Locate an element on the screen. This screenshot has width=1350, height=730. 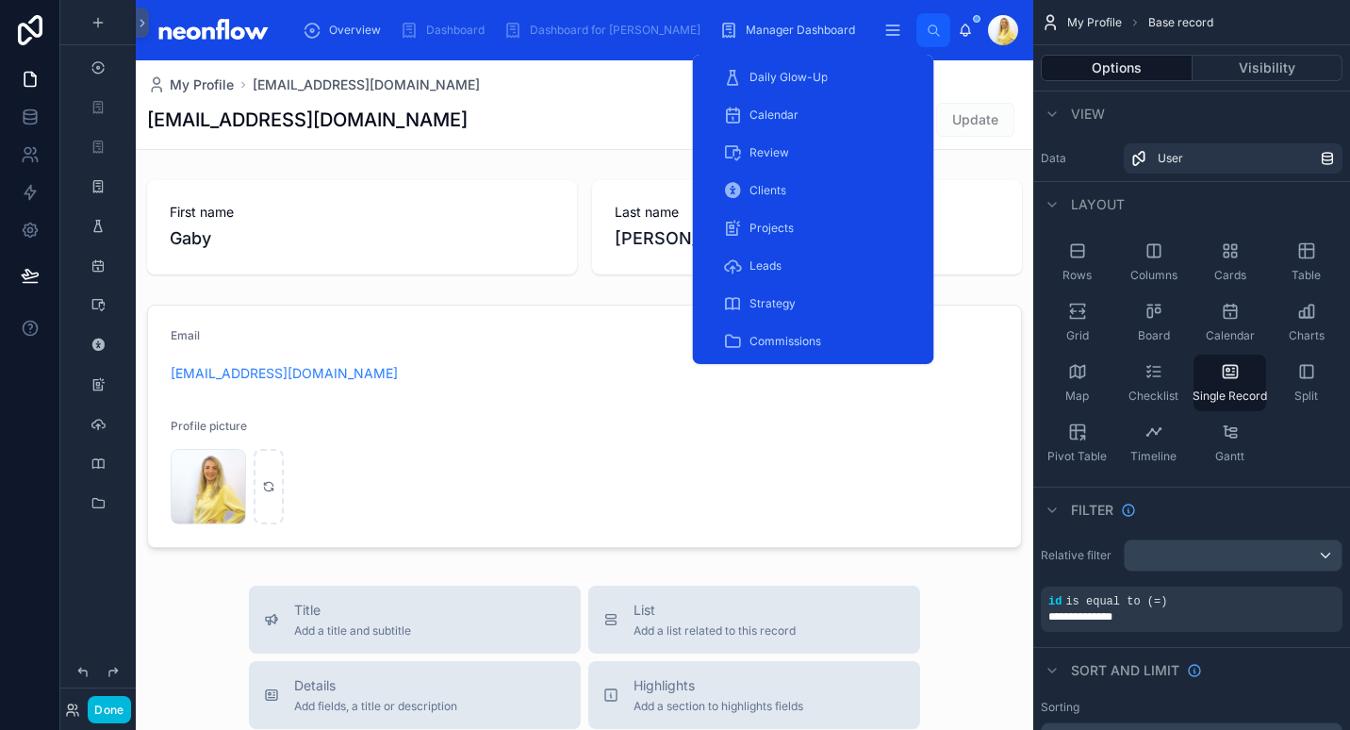
span: Clients is located at coordinates (767, 190).